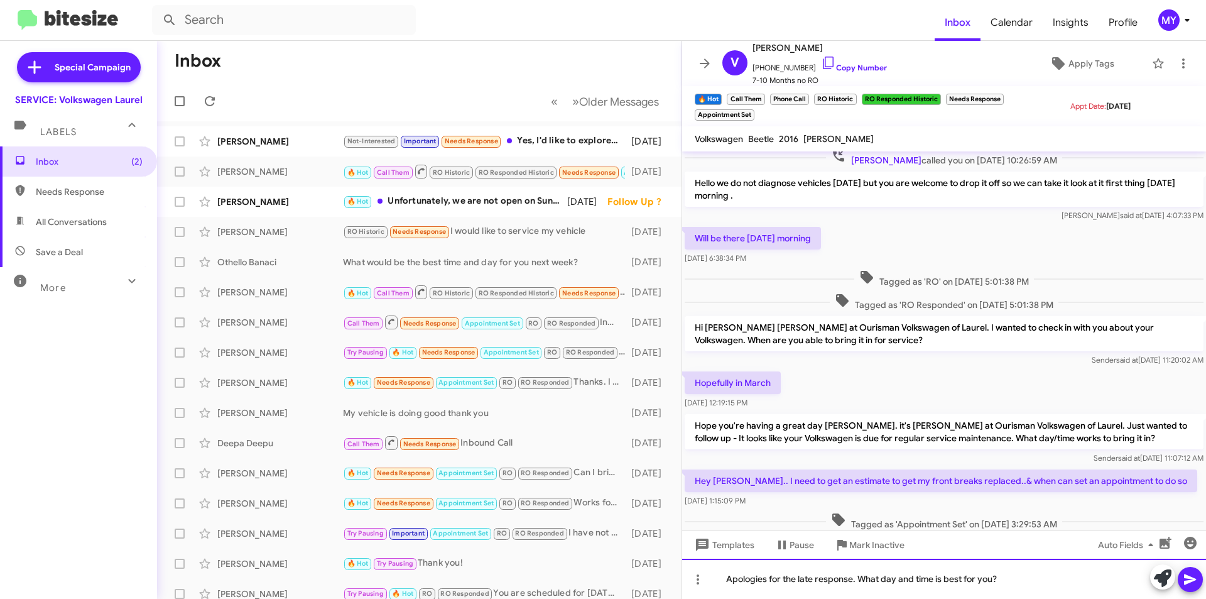 The image size is (1206, 599). Describe the element at coordinates (71, 222) in the screenshot. I see `span: All Conversations` at that location.